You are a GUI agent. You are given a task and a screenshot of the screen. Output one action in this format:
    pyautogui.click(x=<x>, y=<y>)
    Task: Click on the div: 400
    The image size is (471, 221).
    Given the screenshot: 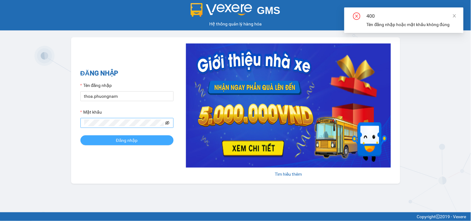 What is the action you would take?
    pyautogui.click(x=411, y=16)
    